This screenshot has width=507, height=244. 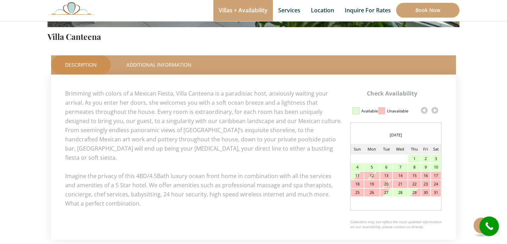 I want to click on div: 10, so click(x=436, y=167).